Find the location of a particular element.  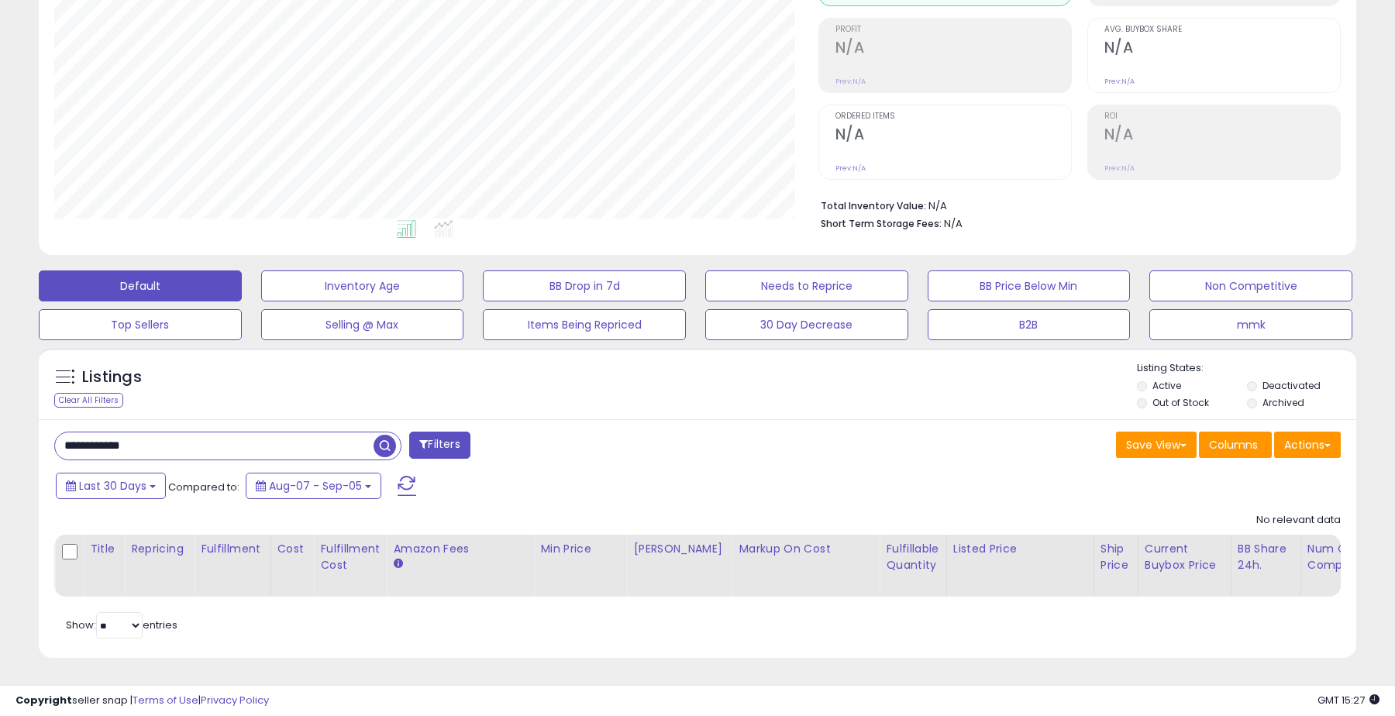

a: Privacy Policy is located at coordinates (235, 700).